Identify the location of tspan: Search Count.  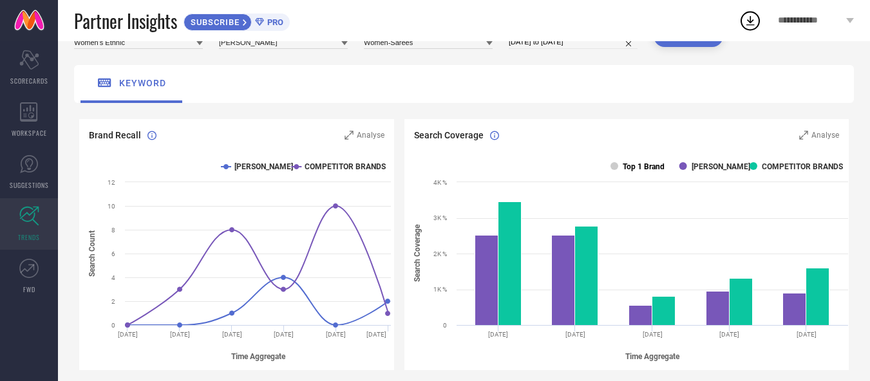
(92, 254).